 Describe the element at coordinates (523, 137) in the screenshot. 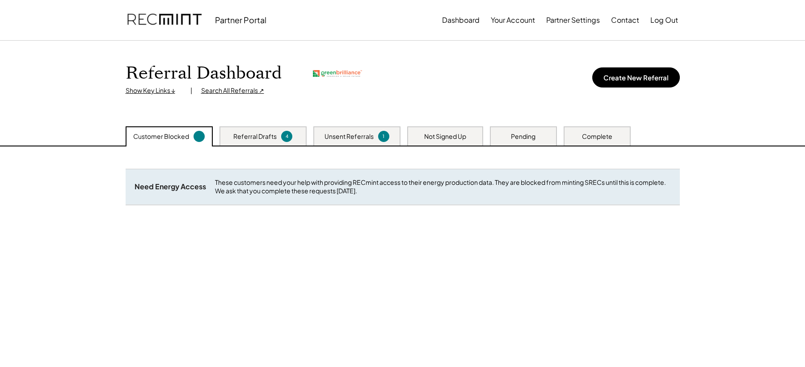

I see `div: Pending` at that location.